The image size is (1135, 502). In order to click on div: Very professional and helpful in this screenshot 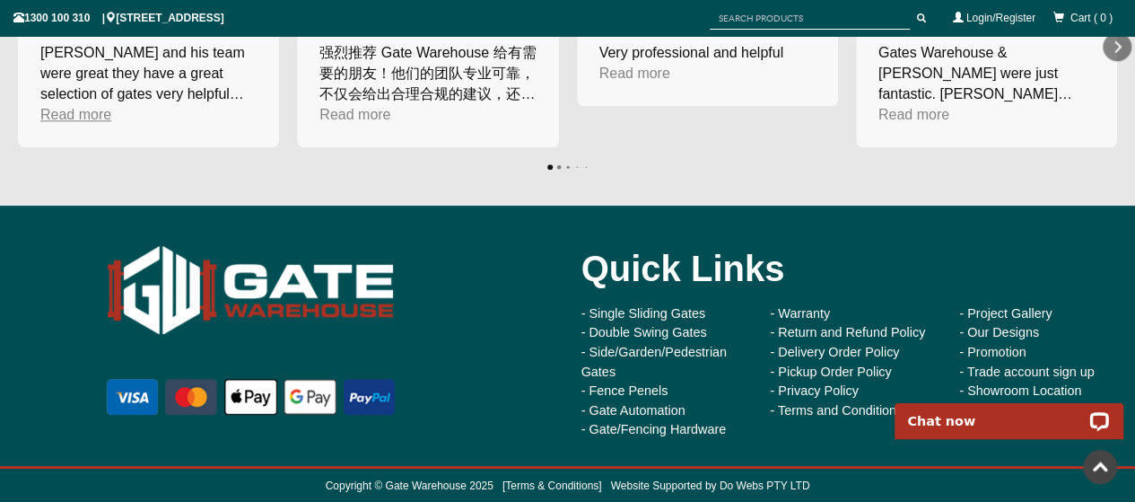, I will do `click(707, 52)`.